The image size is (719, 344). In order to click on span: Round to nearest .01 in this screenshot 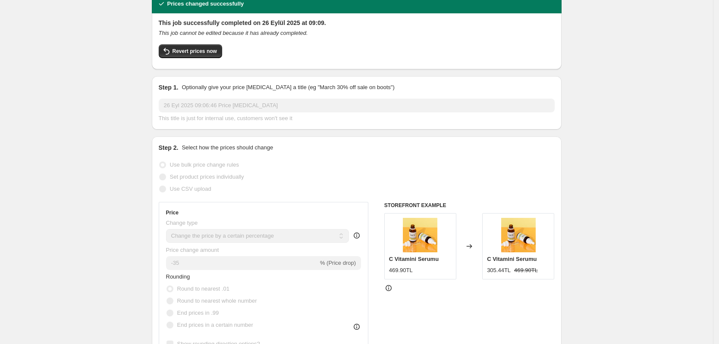, I will do `click(203, 289)`.